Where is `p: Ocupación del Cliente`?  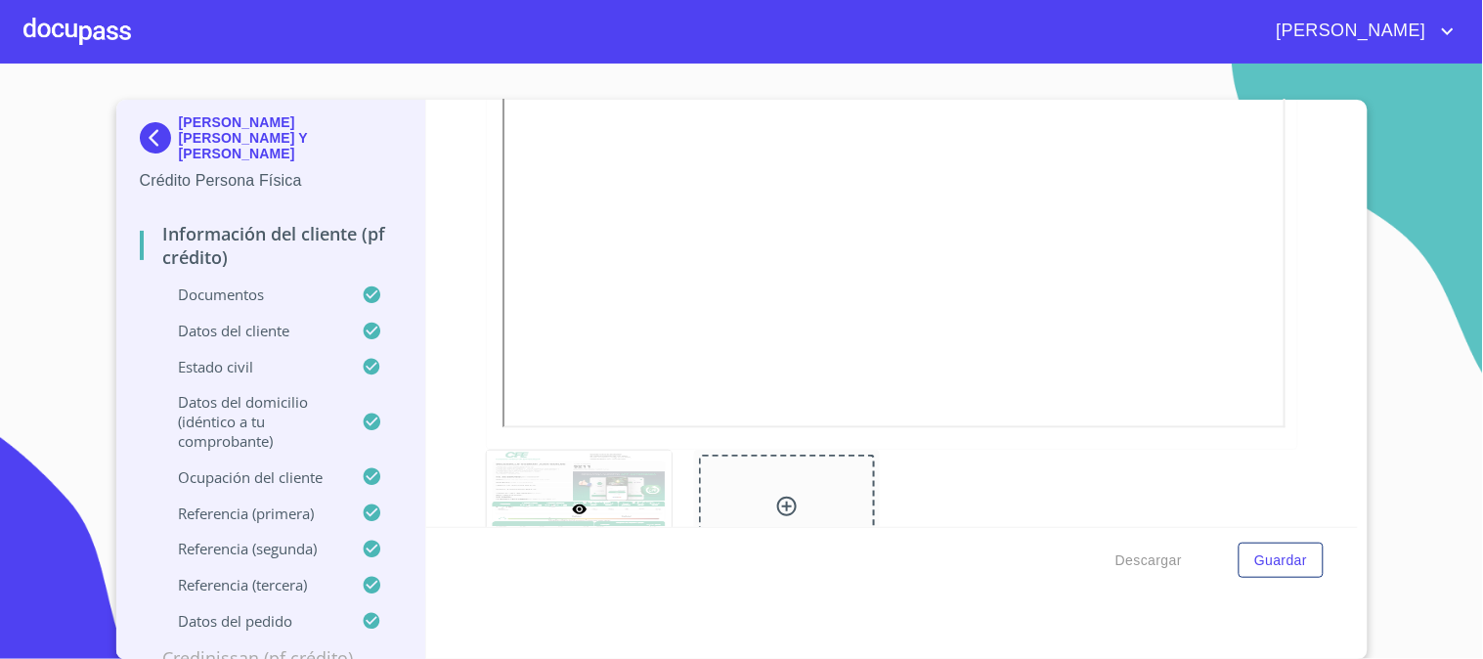 p: Ocupación del Cliente is located at coordinates (251, 477).